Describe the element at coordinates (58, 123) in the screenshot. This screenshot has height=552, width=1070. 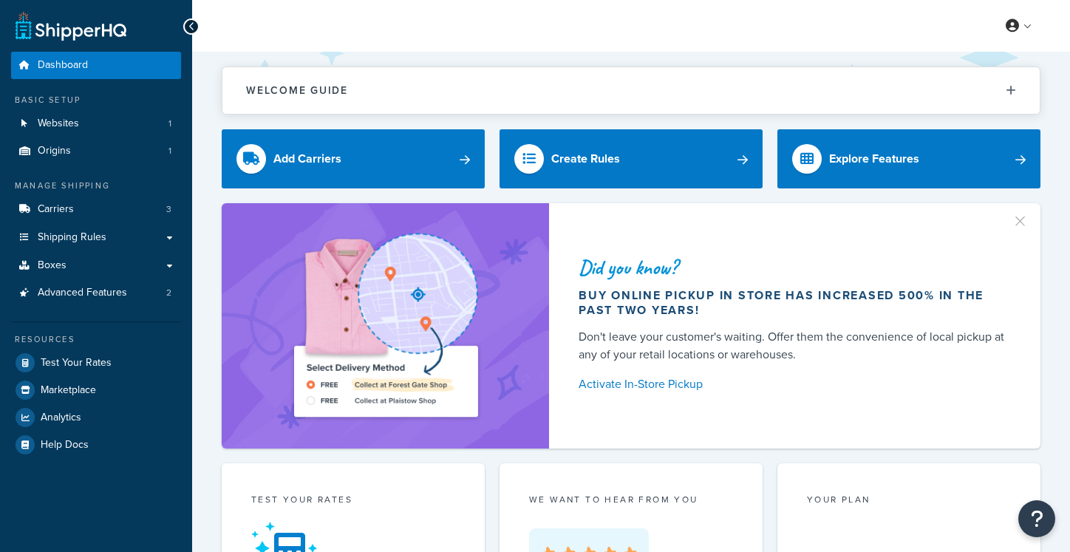
I see `span: Websites` at that location.